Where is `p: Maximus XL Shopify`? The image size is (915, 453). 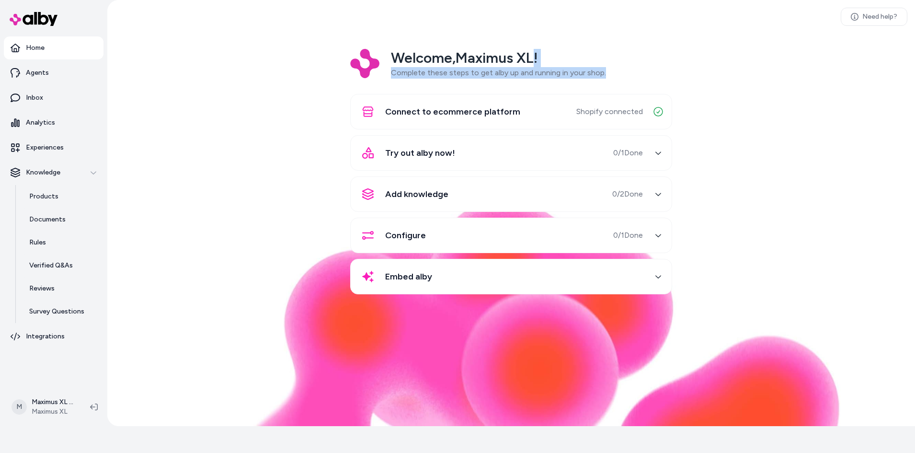 p: Maximus XL Shopify is located at coordinates (53, 402).